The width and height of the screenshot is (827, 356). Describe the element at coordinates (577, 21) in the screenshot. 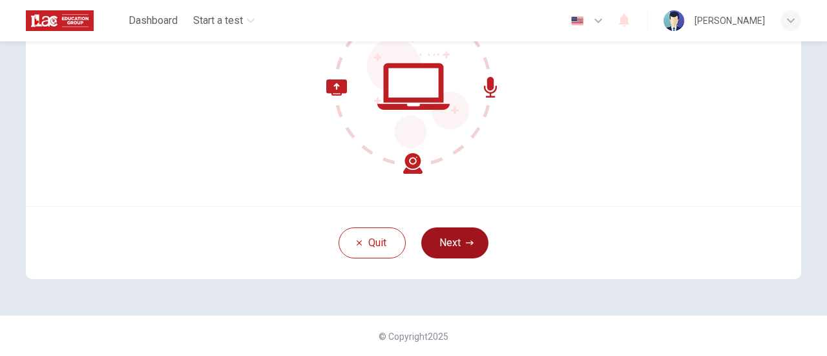

I see `img: en` at that location.